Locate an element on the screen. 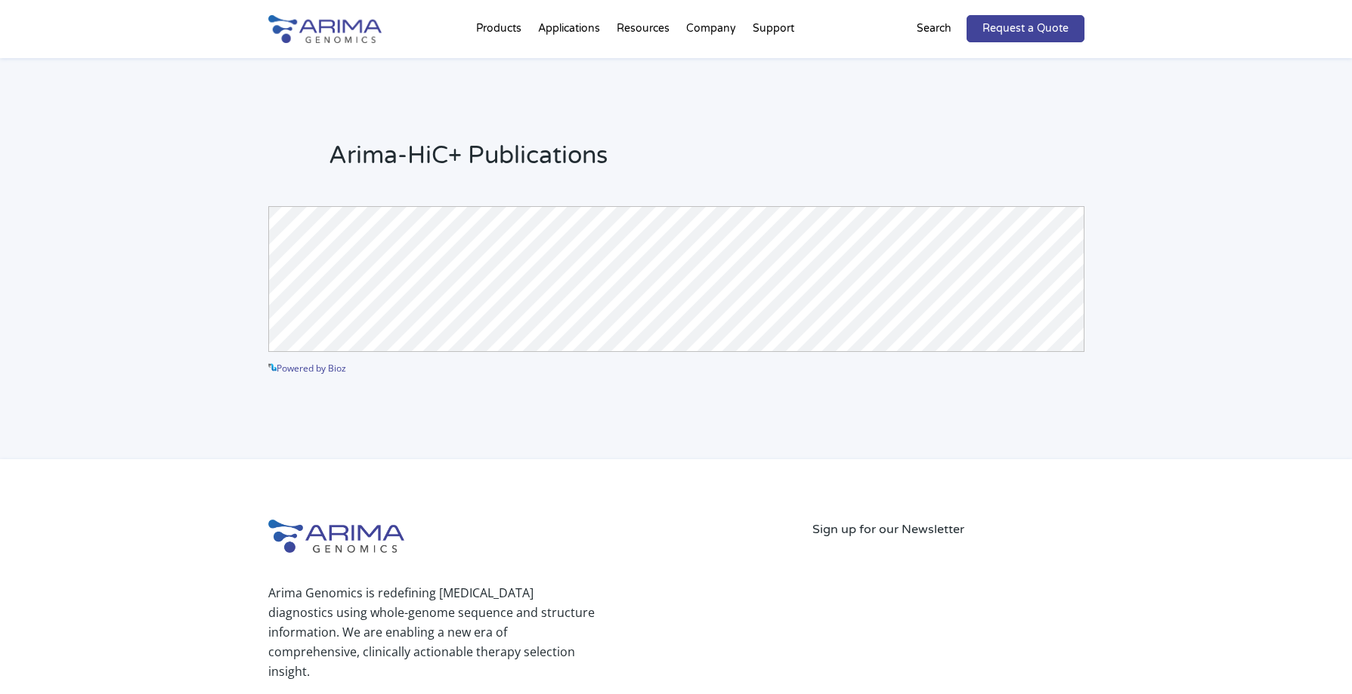 Image resolution: width=1352 pixels, height=694 pixels. a: Request a Quote is located at coordinates (1025, 29).